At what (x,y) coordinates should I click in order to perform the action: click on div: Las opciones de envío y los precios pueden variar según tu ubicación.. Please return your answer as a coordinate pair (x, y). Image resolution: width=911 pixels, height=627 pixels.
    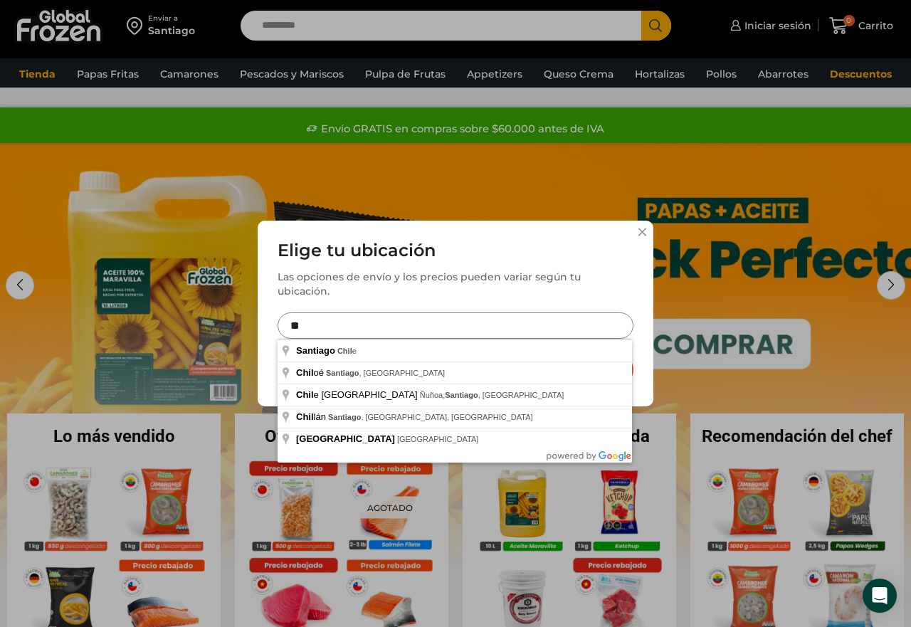
    Looking at the image, I should click on (456, 284).